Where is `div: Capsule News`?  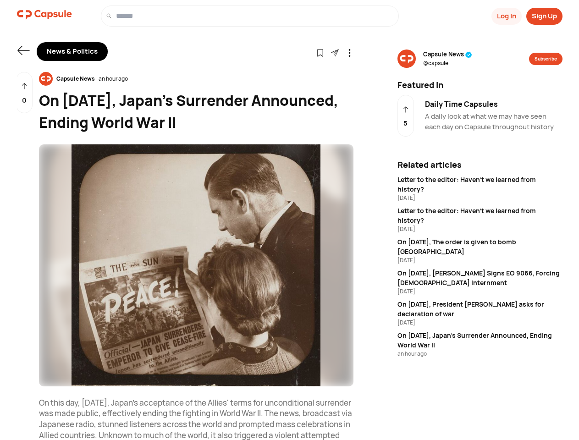 div: Capsule News is located at coordinates (76, 79).